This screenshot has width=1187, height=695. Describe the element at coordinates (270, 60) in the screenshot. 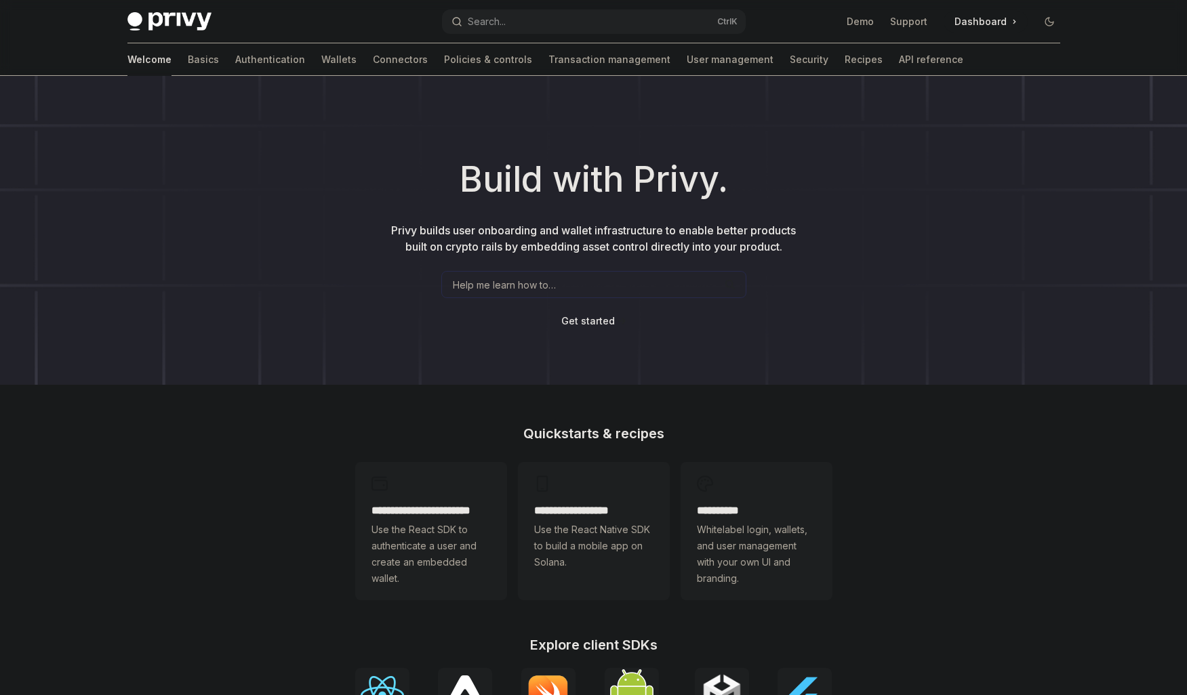

I see `a: Authentication` at that location.